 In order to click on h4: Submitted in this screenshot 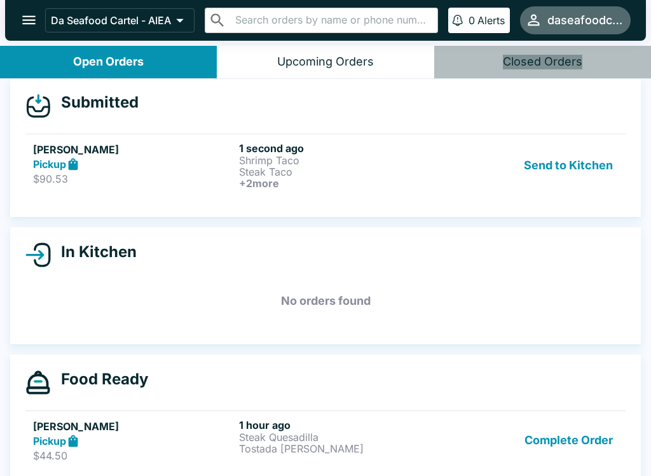, I will do `click(95, 102)`.